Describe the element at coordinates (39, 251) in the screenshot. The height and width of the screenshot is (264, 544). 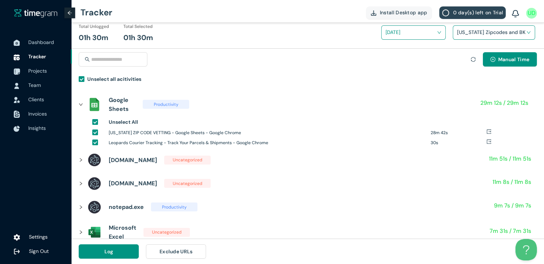
I see `span: Sign Out` at that location.